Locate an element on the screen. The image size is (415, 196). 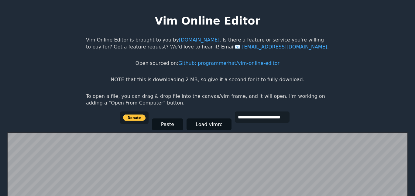
h1: Vim Online Editor is located at coordinates (207, 21).